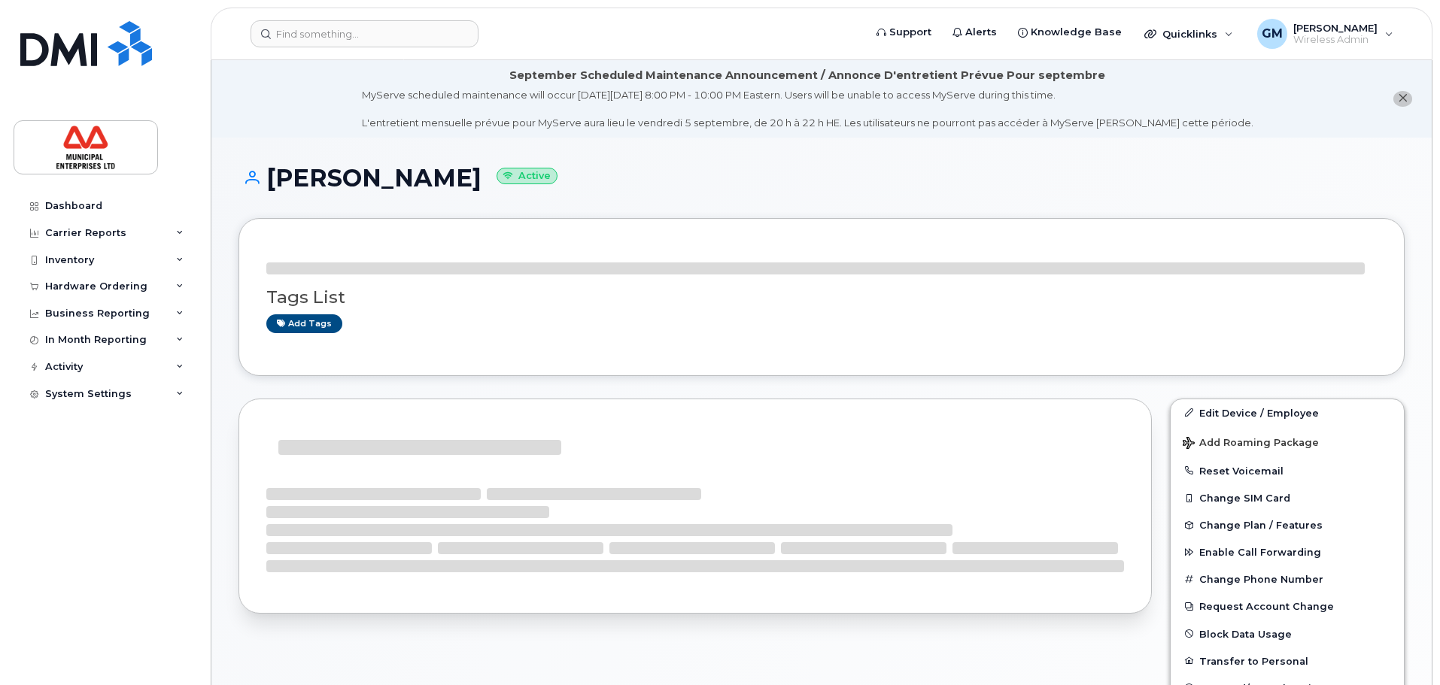  What do you see at coordinates (1287, 442) in the screenshot?
I see `button: Add Roaming Package` at bounding box center [1287, 442].